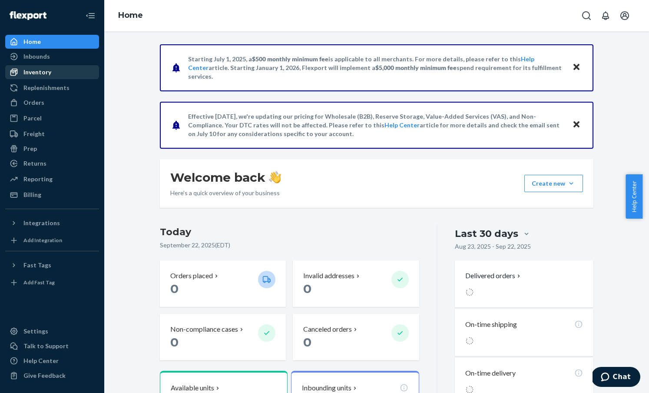  I want to click on p: Here’s a quick overview of your business, so click(226, 193).